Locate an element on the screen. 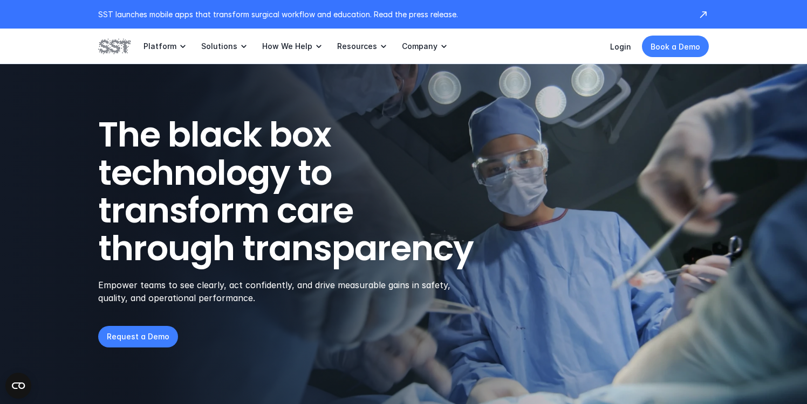  a: Request a Demo is located at coordinates (138, 337).